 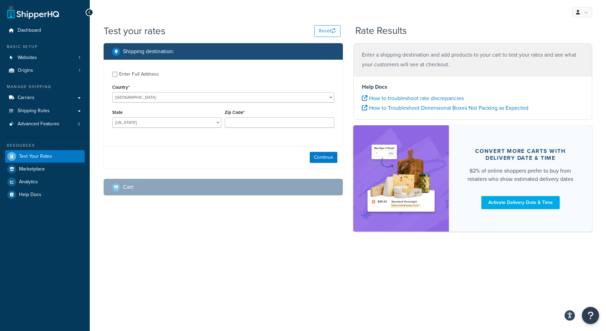 What do you see at coordinates (45, 111) in the screenshot?
I see `a: Shipping Rules` at bounding box center [45, 111].